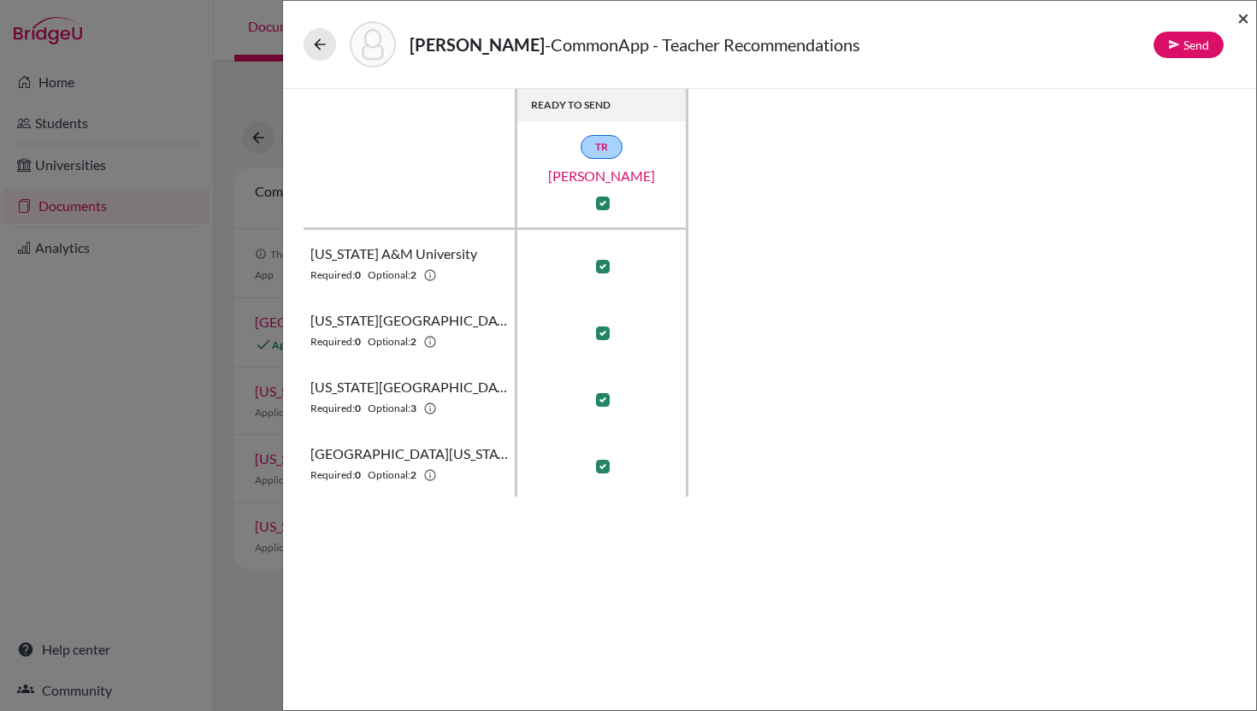 This screenshot has width=1257, height=711. I want to click on button: Close, so click(1243, 18).